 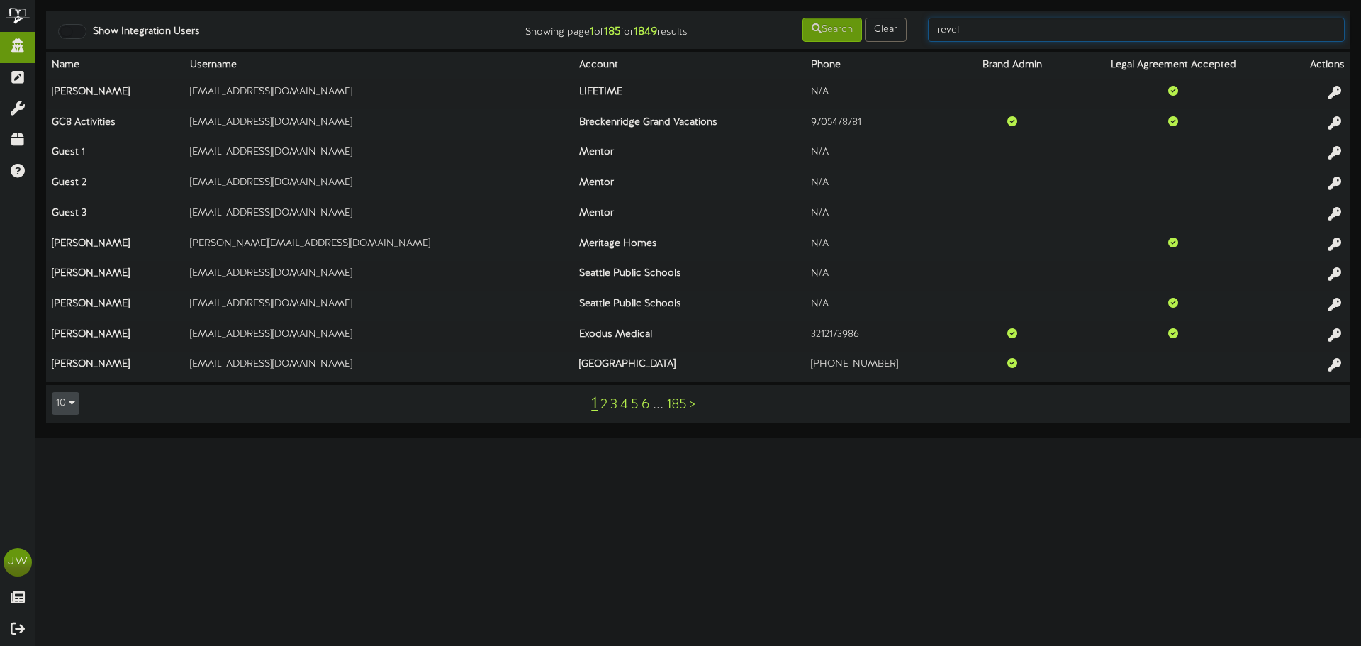 What do you see at coordinates (115, 65) in the screenshot?
I see `th: Name` at bounding box center [115, 65].